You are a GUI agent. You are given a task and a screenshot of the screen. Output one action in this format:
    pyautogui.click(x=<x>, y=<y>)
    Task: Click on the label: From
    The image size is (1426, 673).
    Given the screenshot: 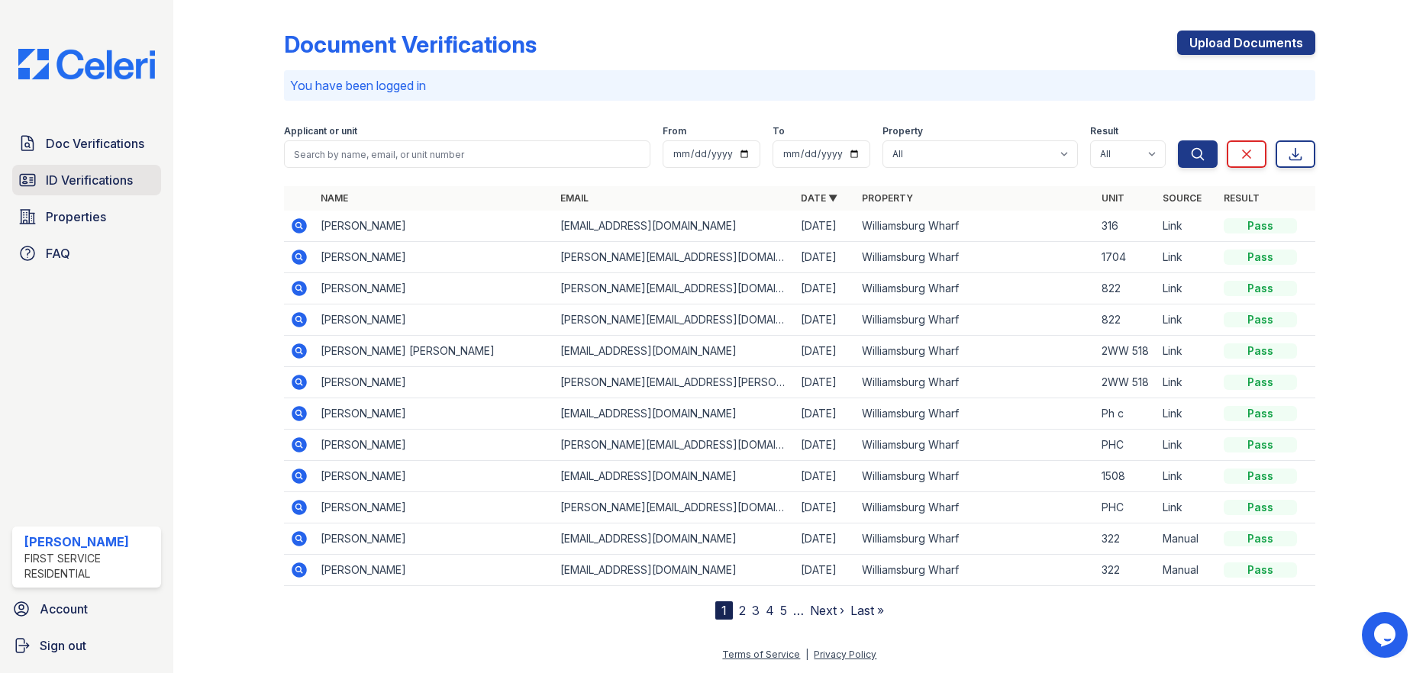 What is the action you would take?
    pyautogui.click(x=674, y=131)
    